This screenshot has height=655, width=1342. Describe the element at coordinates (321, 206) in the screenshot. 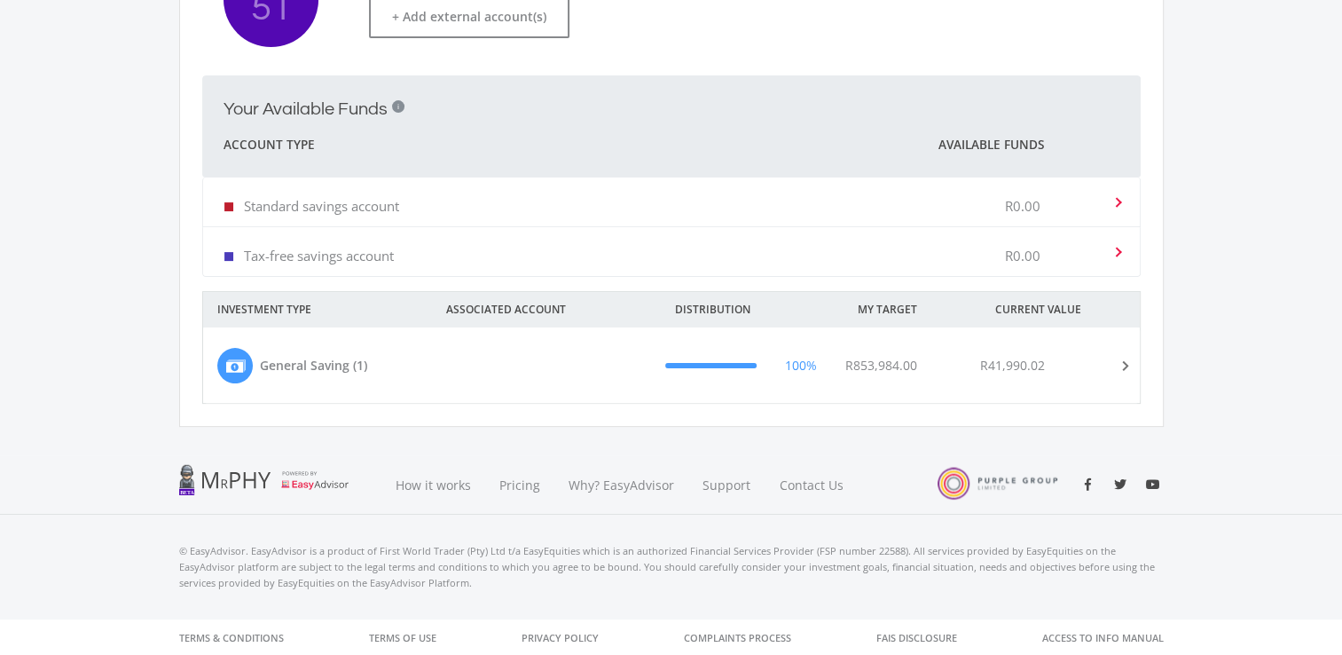

I see `p: Standard savings account` at that location.